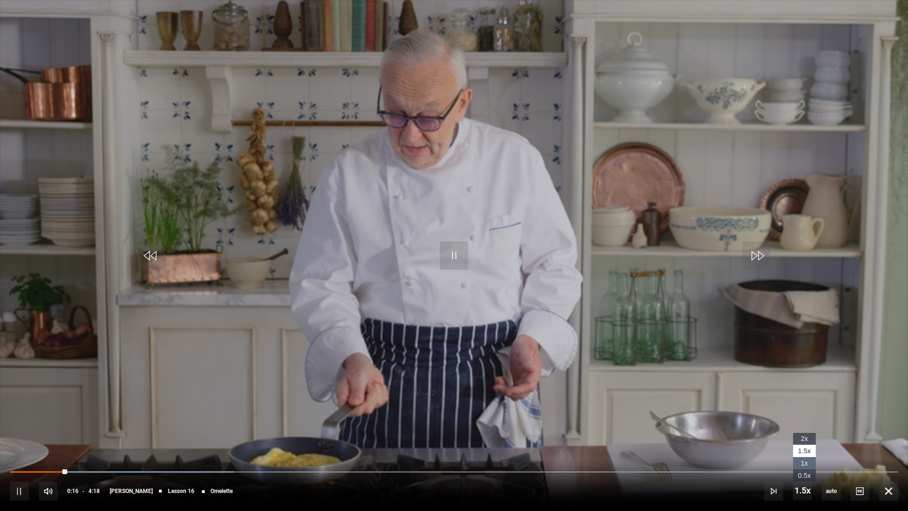 The image size is (908, 511). Describe the element at coordinates (803, 491) in the screenshot. I see `button: Playback Rate` at that location.